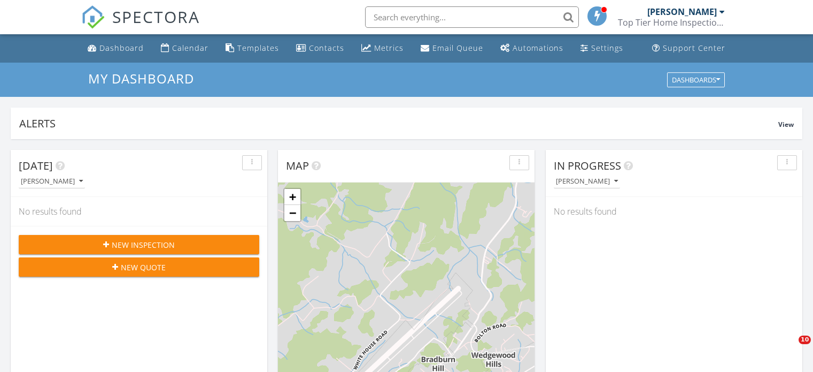  Describe the element at coordinates (696, 80) in the screenshot. I see `button: Dashboards` at that location.